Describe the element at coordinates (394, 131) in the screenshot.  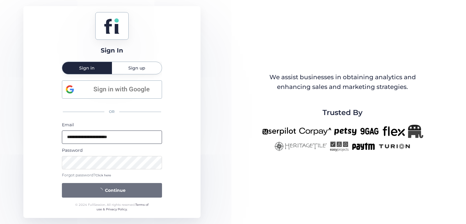
I see `img: flex-new.png` at that location.